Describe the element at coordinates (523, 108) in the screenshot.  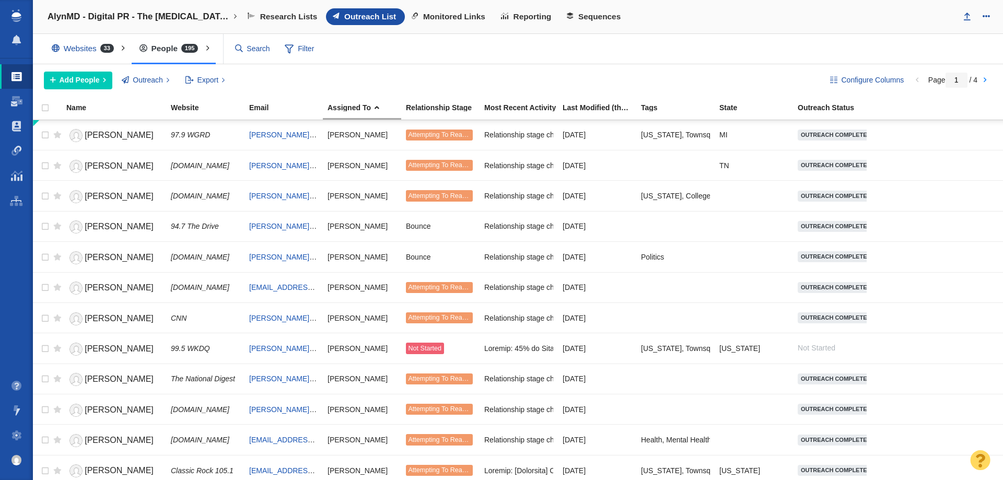
I see `div: Most Recent Activity` at that location.